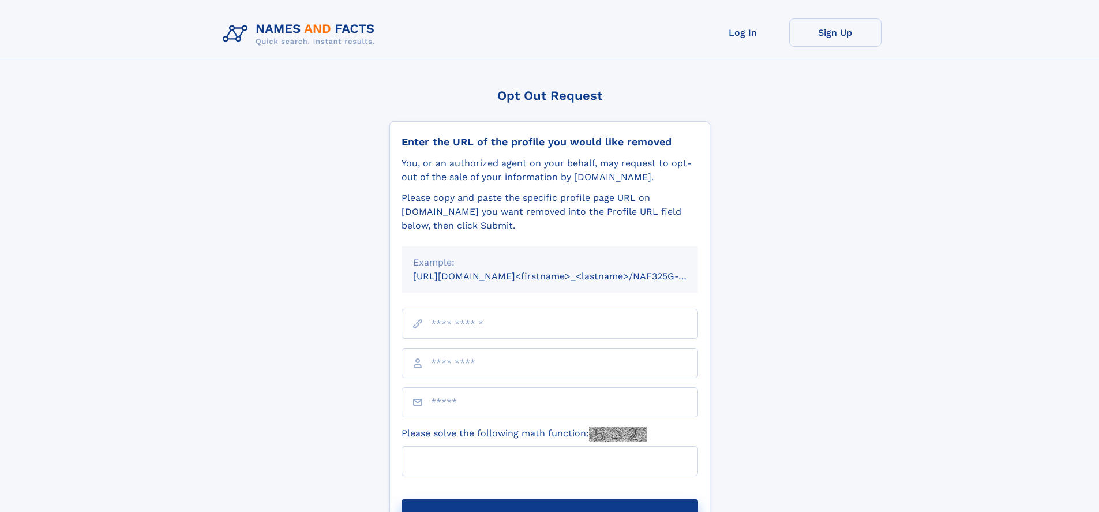  Describe the element at coordinates (550, 95) in the screenshot. I see `div: Opt Out Request` at that location.